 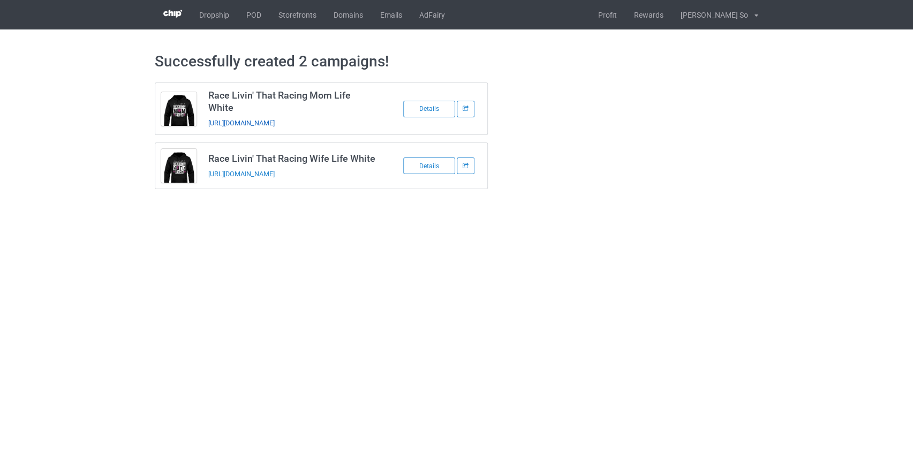 I want to click on h3: Race Livin' That Racing Wife Life White, so click(x=293, y=158).